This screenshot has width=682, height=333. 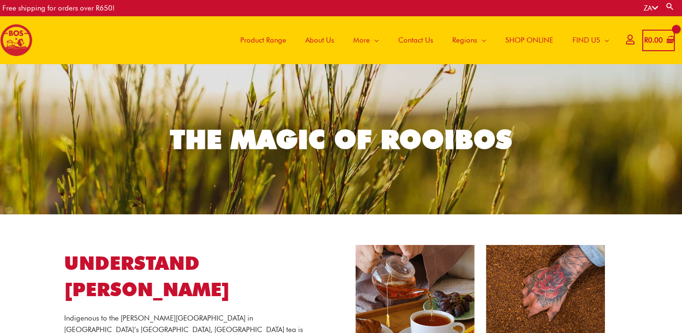 What do you see at coordinates (320, 40) in the screenshot?
I see `a: About Us` at bounding box center [320, 40].